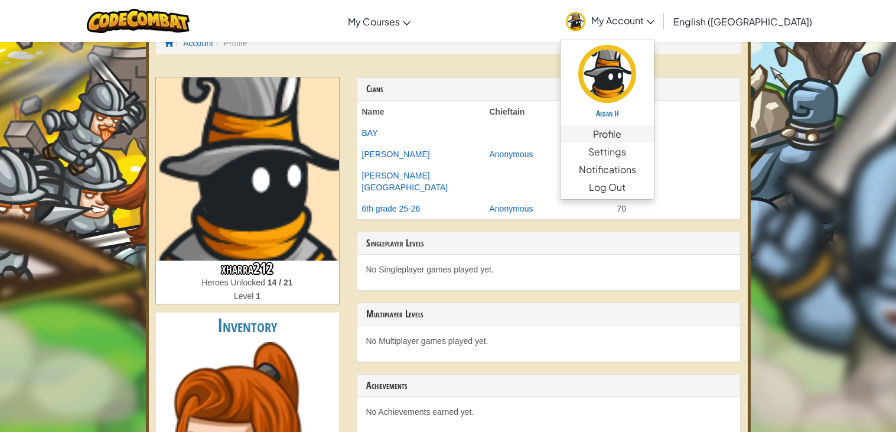  I want to click on a: My Courses, so click(379, 21).